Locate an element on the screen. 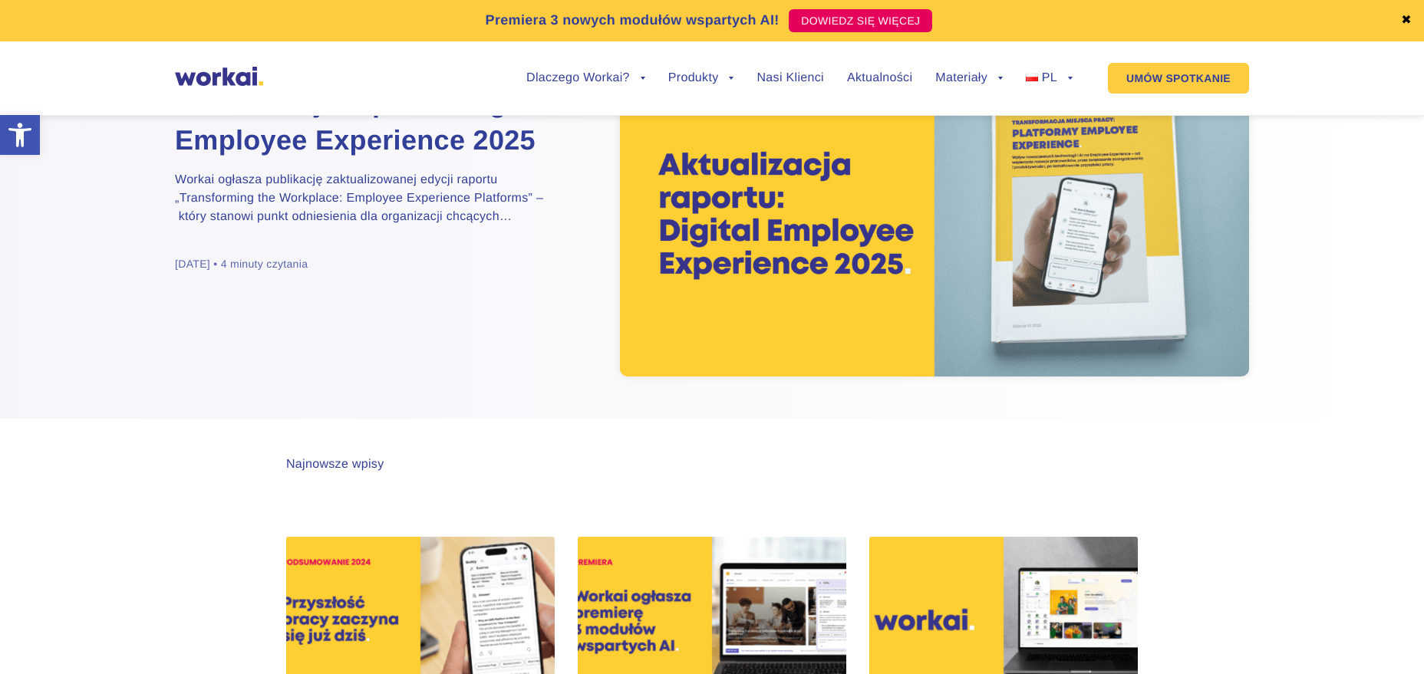 The width and height of the screenshot is (1424, 674). img: raport digital employee experience 2025 is located at coordinates (935, 211).